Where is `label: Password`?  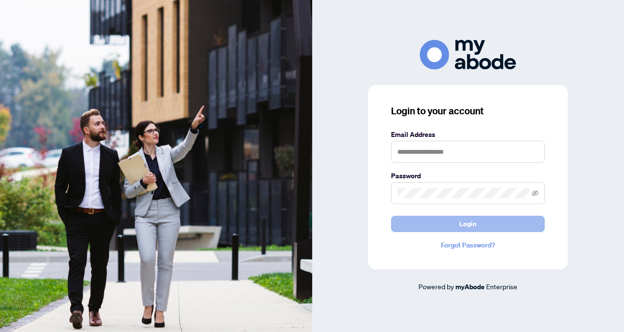 label: Password is located at coordinates (468, 176).